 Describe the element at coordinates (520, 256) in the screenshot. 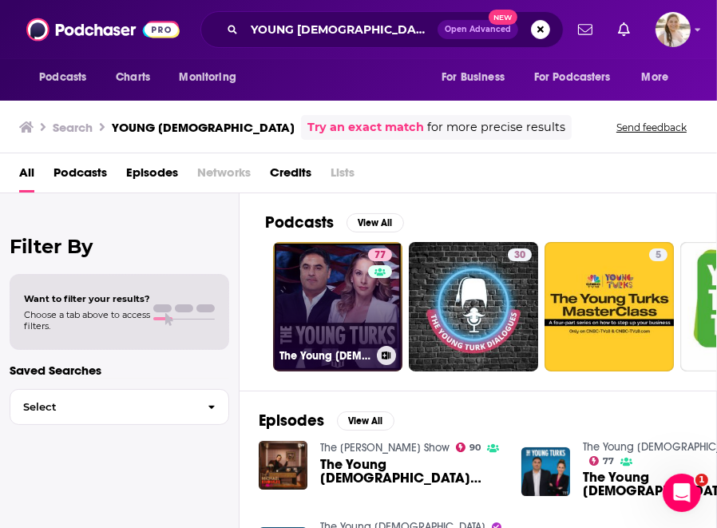

I see `span: 30` at that location.